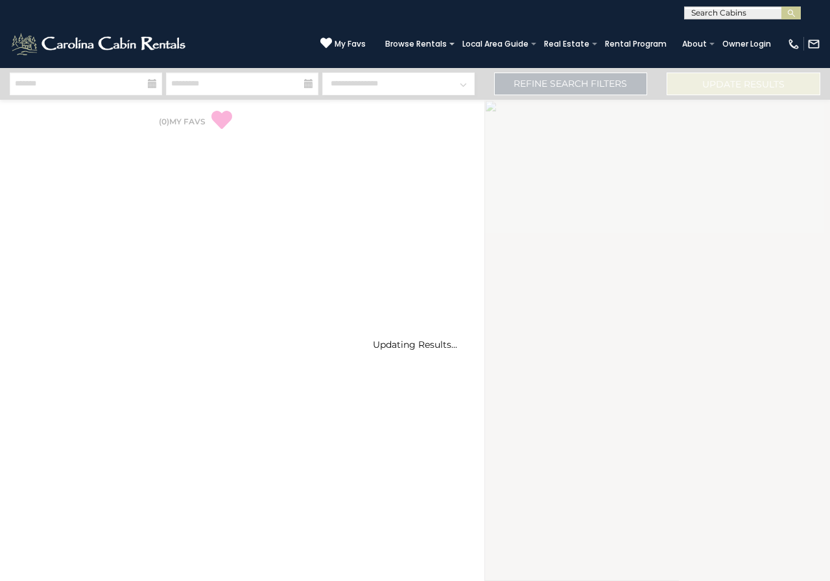 The image size is (830, 581). Describe the element at coordinates (635, 44) in the screenshot. I see `a: Rental Program` at that location.